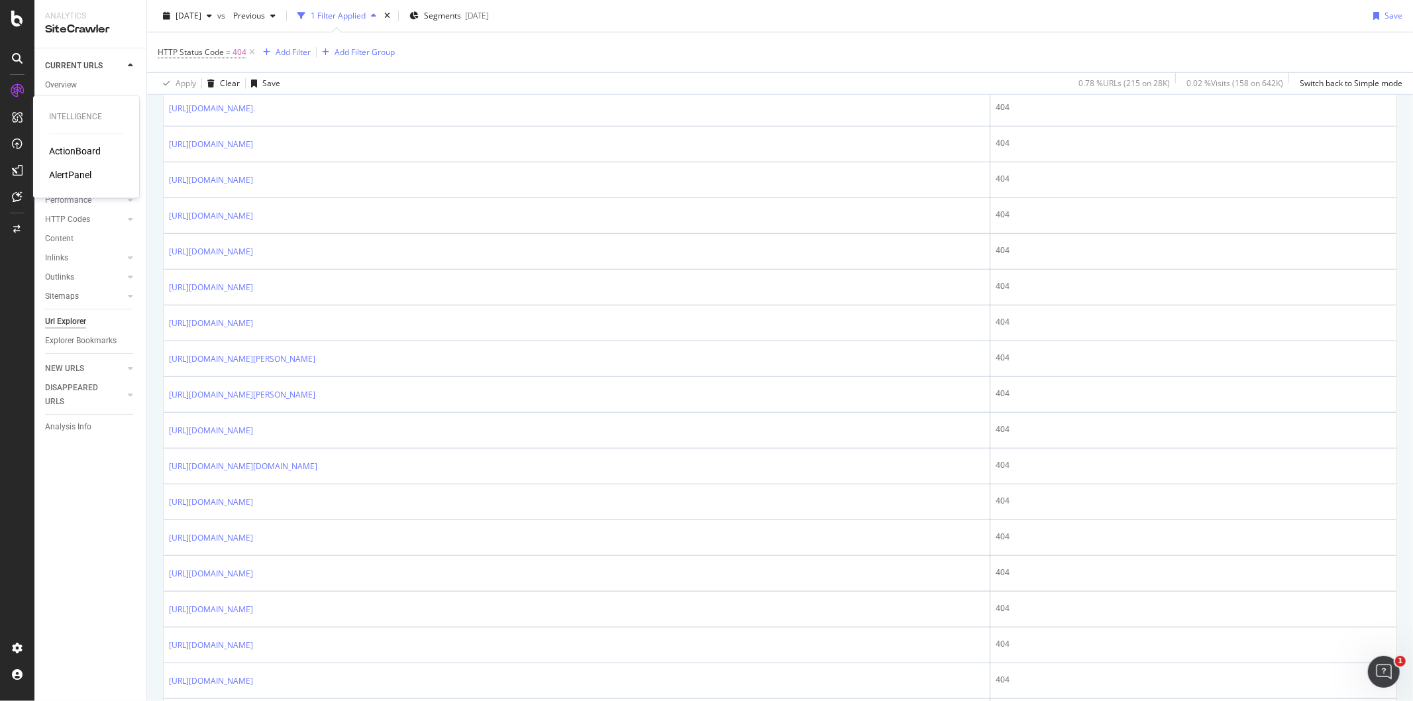 This screenshot has width=1413, height=701. What do you see at coordinates (78, 395) in the screenshot?
I see `div: DISAPPEARED URLS` at bounding box center [78, 395].